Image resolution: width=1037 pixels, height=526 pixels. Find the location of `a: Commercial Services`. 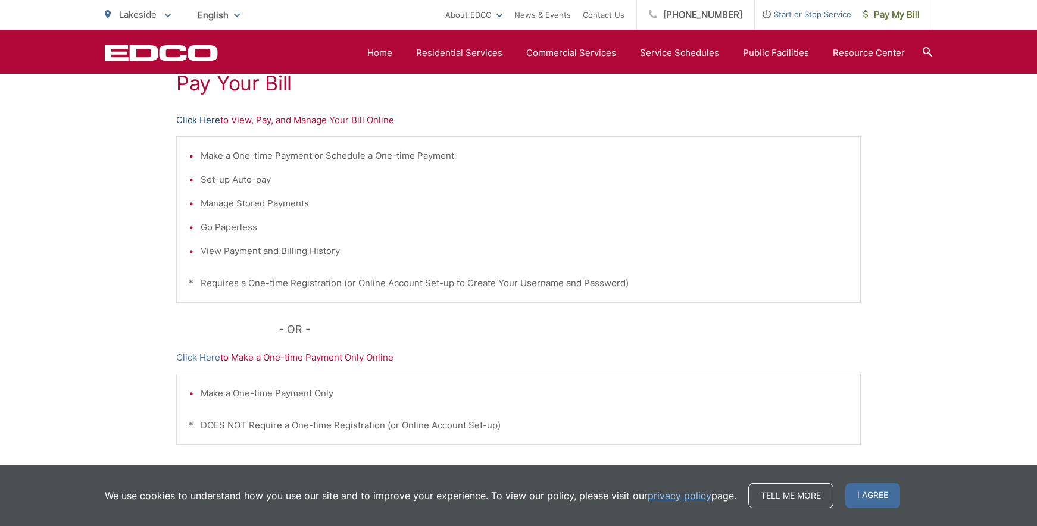

a: Commercial Services is located at coordinates (571, 53).